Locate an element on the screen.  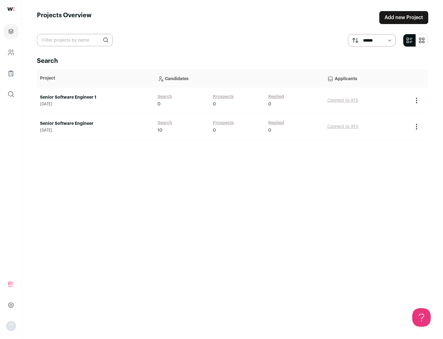
h1: Projects Overview is located at coordinates (64, 18).